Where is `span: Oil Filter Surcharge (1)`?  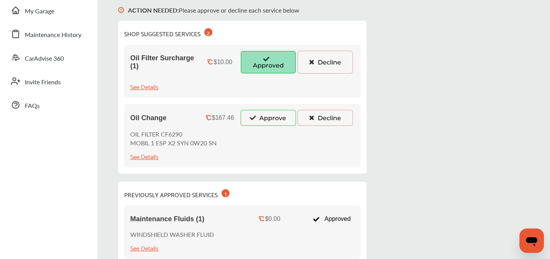
span: Oil Filter Surcharge (1) is located at coordinates (164, 62).